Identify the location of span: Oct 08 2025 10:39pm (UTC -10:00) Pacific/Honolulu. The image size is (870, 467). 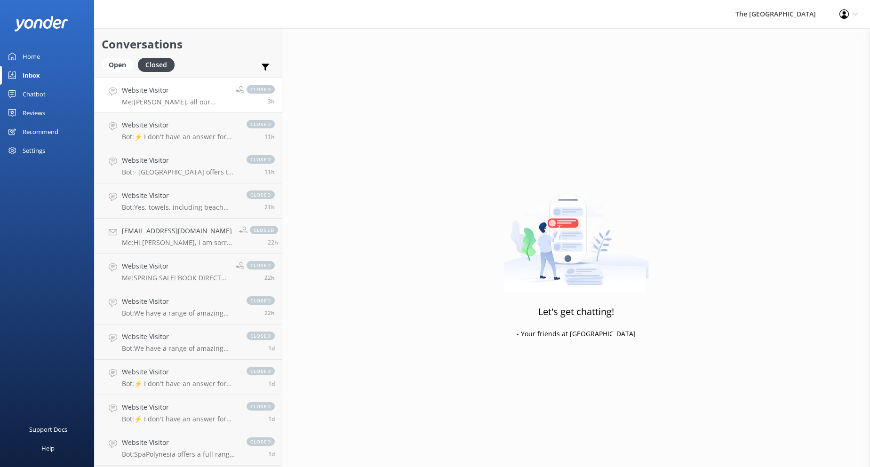
(272, 419).